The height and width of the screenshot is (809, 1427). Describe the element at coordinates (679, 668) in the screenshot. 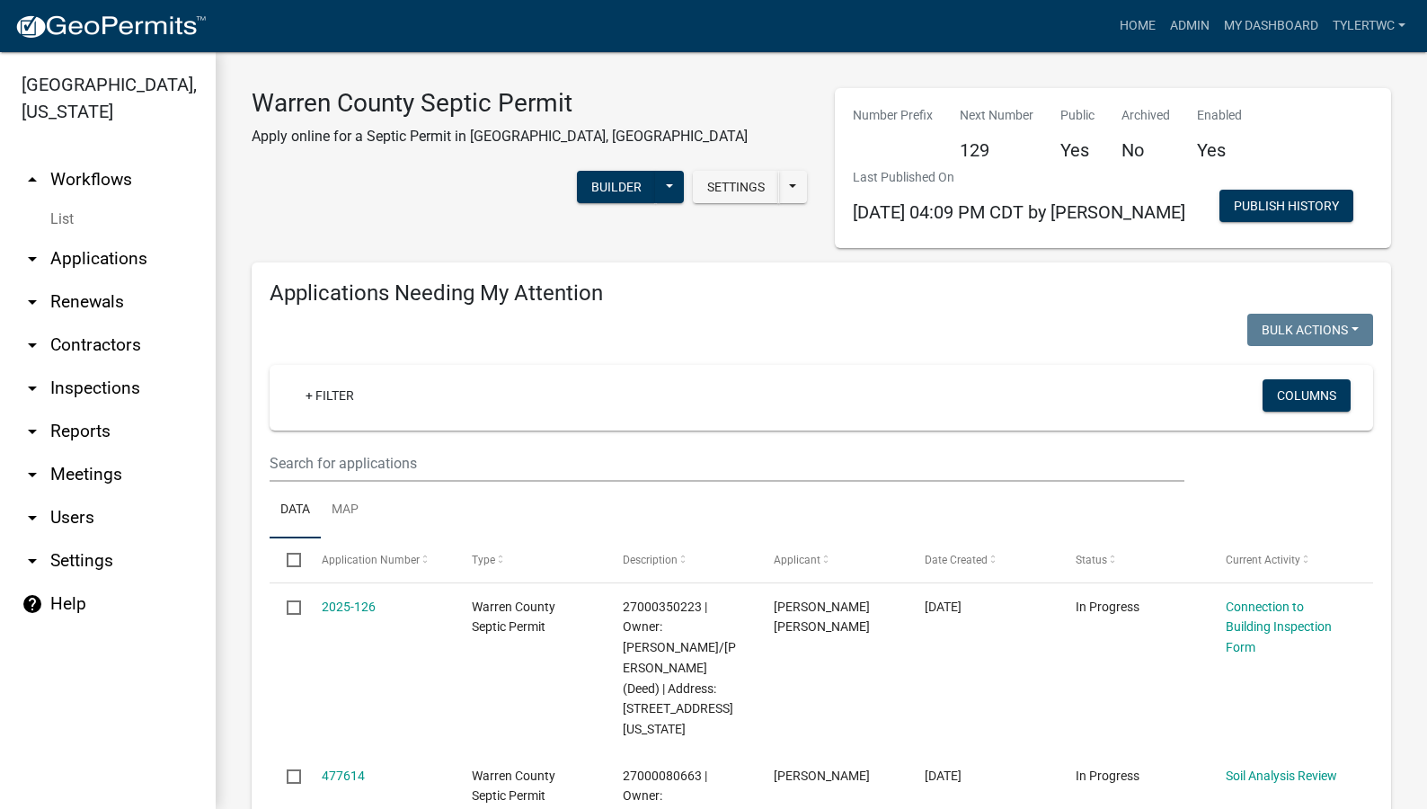

I see `span: 27000350223 | Owner: DUCKWORTH, DUSTIN C/HEATHER A (Deed) | Address: 5960 VIRGINIA ST` at that location.